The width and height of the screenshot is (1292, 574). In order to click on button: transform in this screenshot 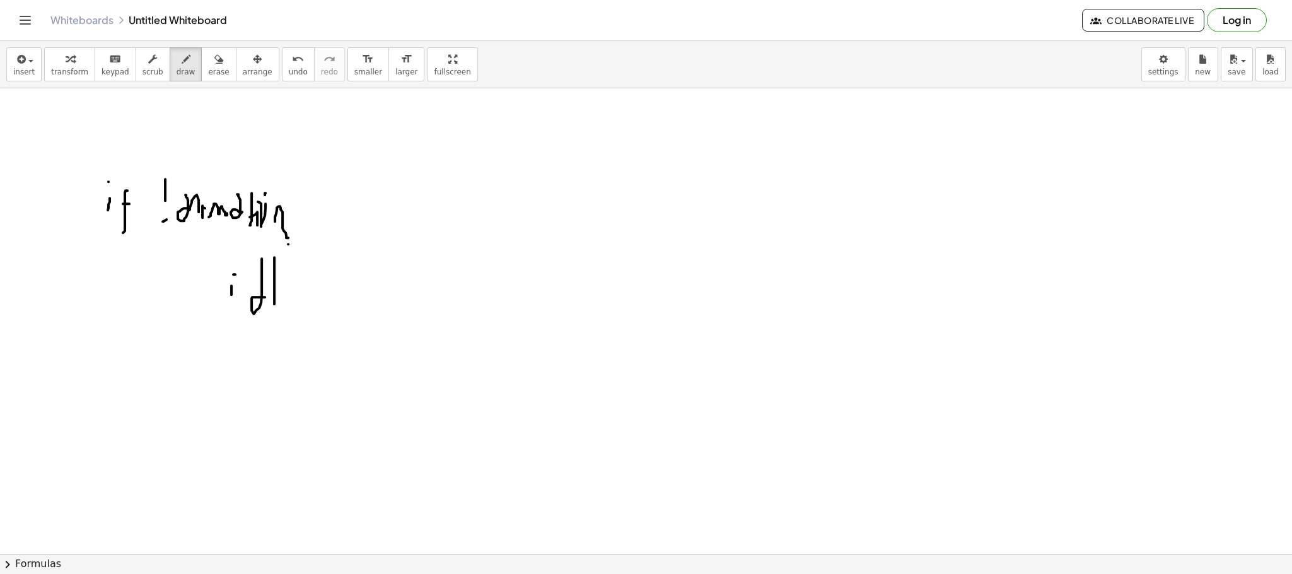, I will do `click(69, 64)`.